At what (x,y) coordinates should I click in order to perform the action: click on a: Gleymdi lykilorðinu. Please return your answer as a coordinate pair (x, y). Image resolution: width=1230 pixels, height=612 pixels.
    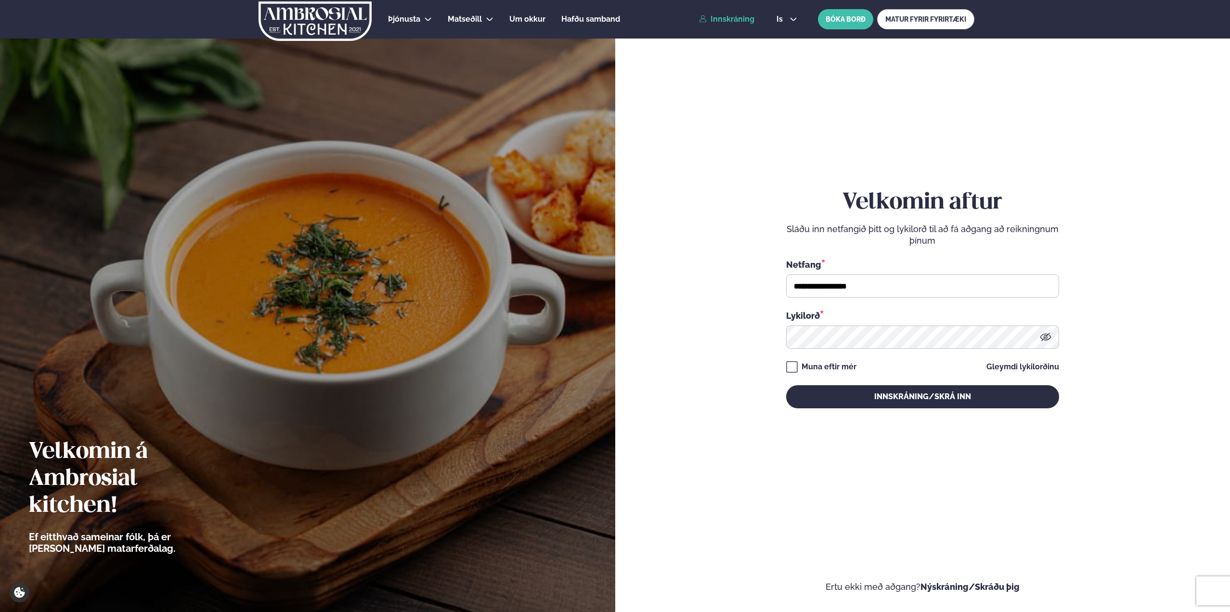
    Looking at the image, I should click on (1023, 367).